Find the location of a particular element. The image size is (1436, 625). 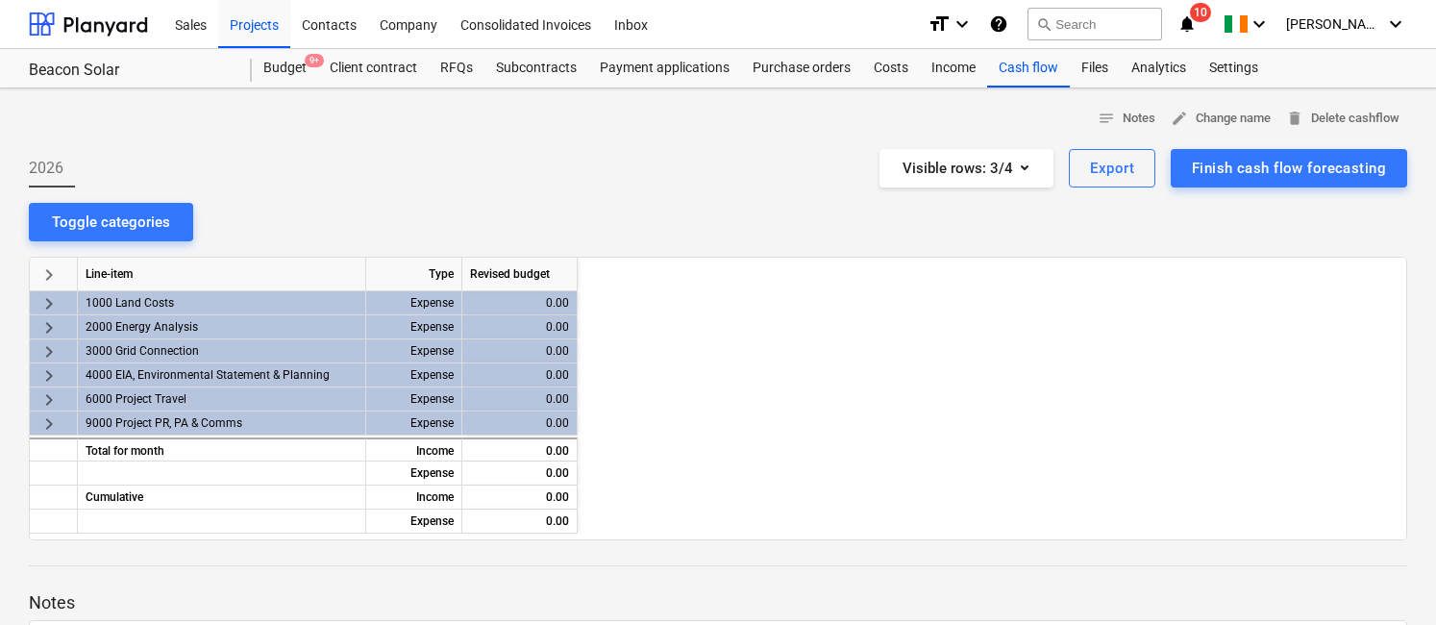

div: Finish cash flow forecasting is located at coordinates (1289, 168).